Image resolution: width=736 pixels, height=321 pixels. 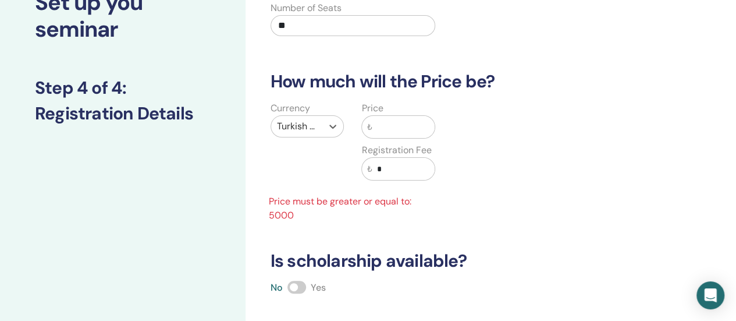 I want to click on label: Registration Fee, so click(x=396, y=150).